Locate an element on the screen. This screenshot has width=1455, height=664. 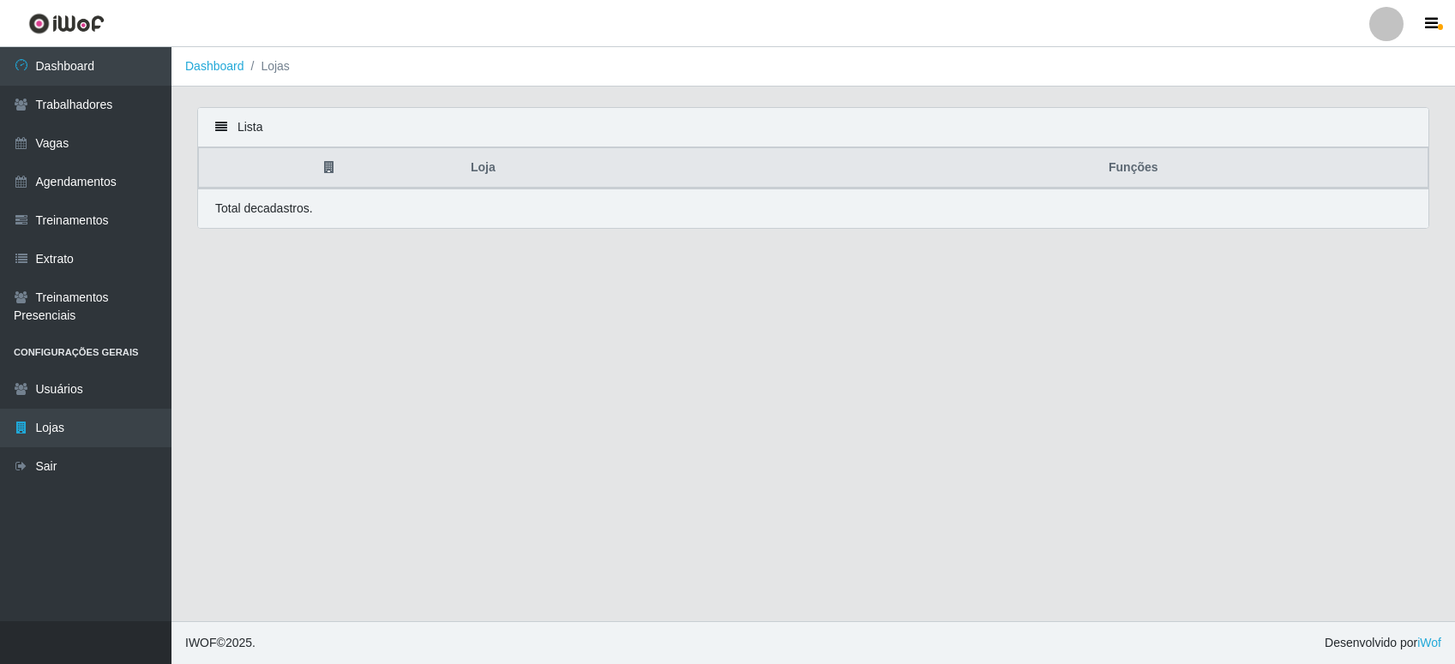
nav: breadcrumb is located at coordinates (813, 67).